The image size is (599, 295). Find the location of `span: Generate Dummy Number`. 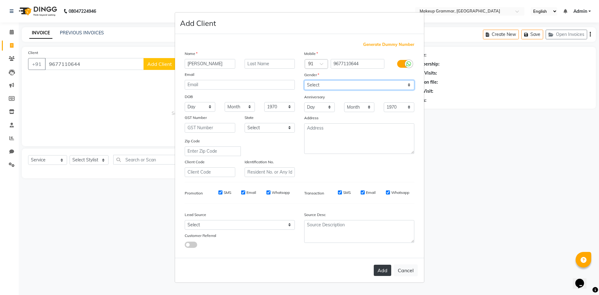

span: Generate Dummy Number is located at coordinates (389, 45).